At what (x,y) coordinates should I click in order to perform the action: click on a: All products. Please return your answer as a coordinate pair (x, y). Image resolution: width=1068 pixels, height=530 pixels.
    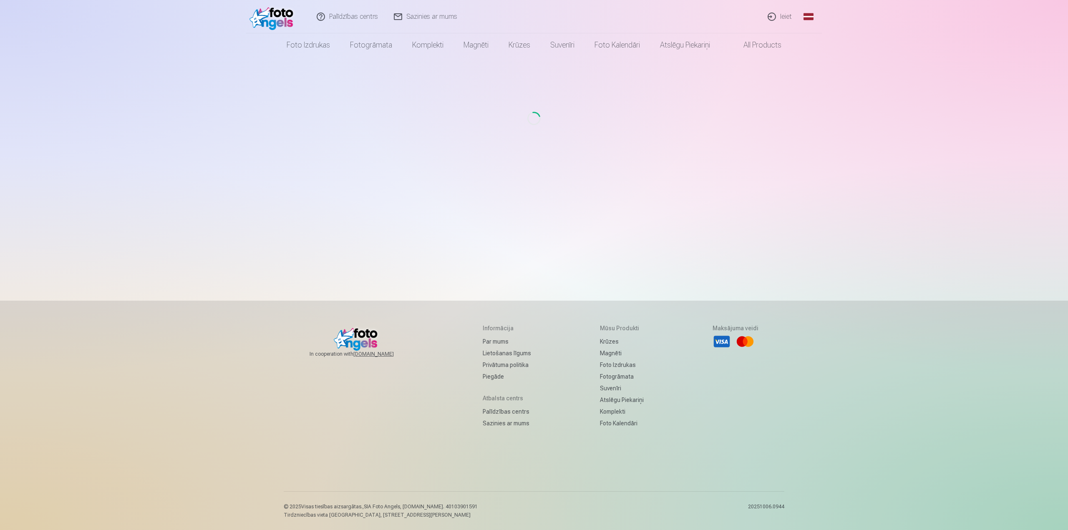
    Looking at the image, I should click on (756, 45).